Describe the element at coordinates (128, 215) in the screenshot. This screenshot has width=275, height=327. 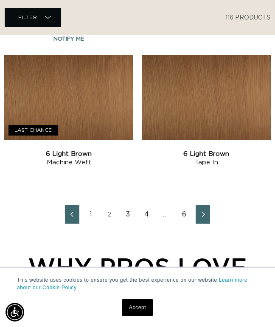
I see `a: Page 3` at that location.